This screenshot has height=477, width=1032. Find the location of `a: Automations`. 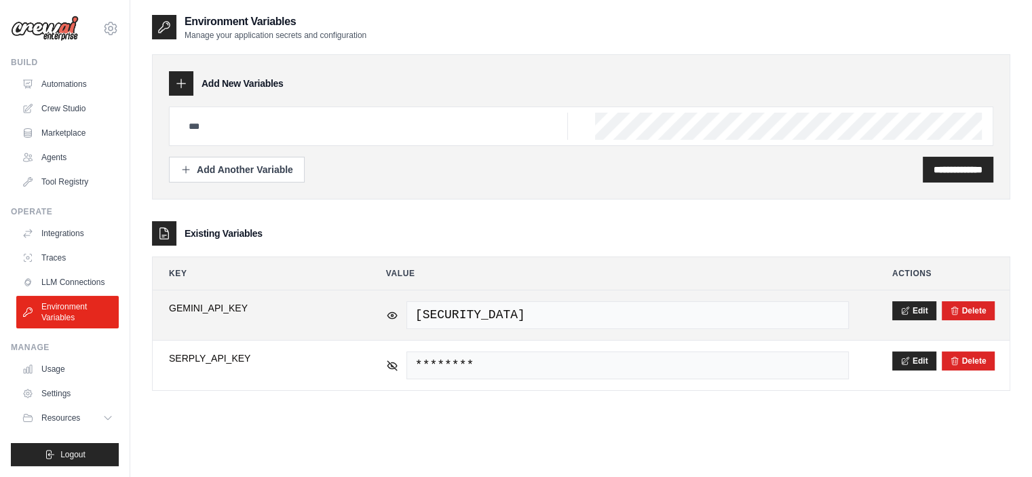

a: Automations is located at coordinates (67, 84).